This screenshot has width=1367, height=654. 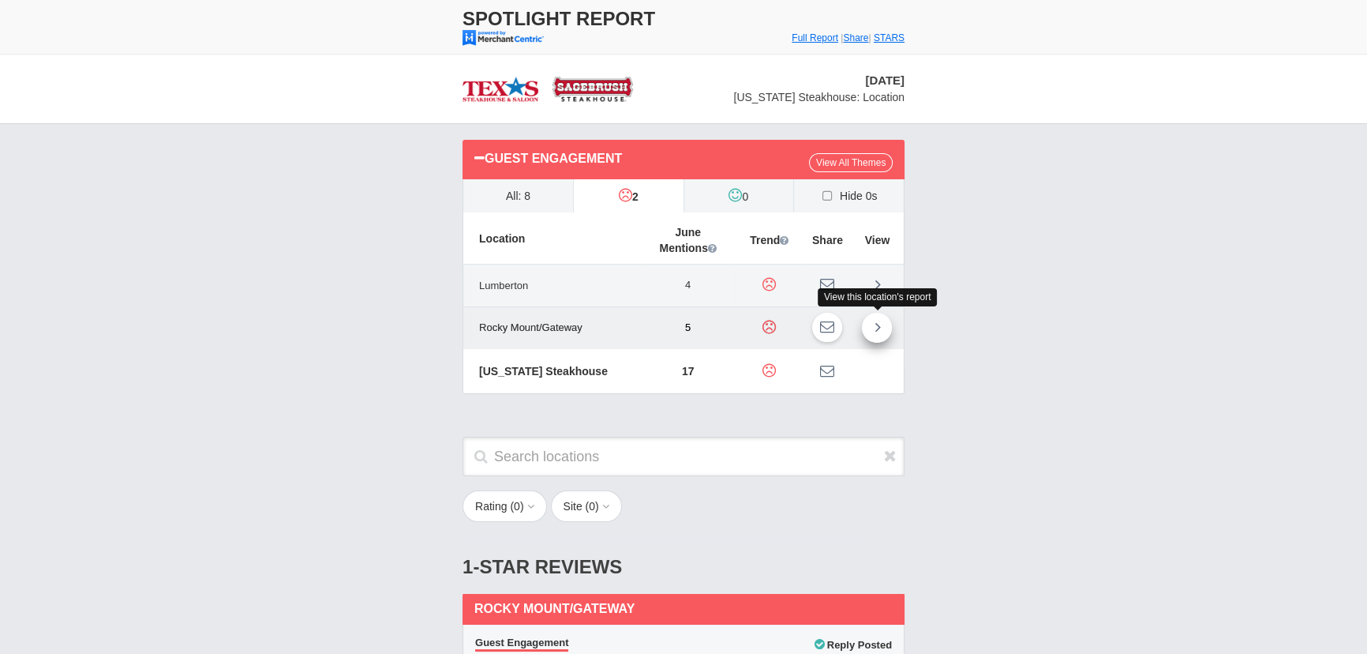 I want to click on span: Lumberton, so click(x=504, y=286).